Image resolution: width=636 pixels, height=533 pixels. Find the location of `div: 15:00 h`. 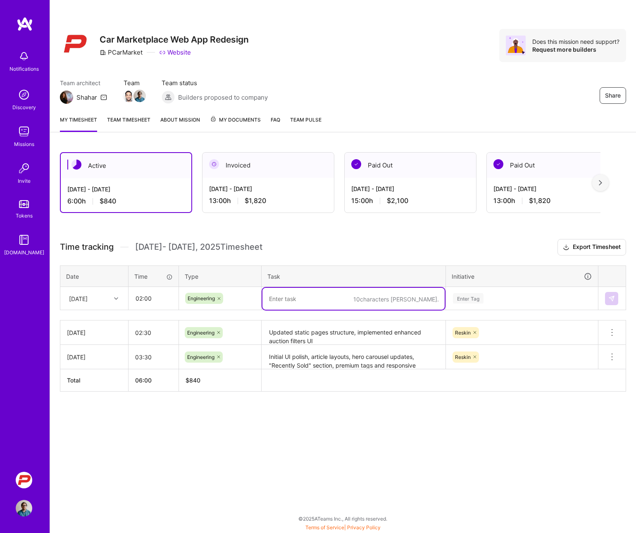

div: 15:00 h is located at coordinates (410, 200).